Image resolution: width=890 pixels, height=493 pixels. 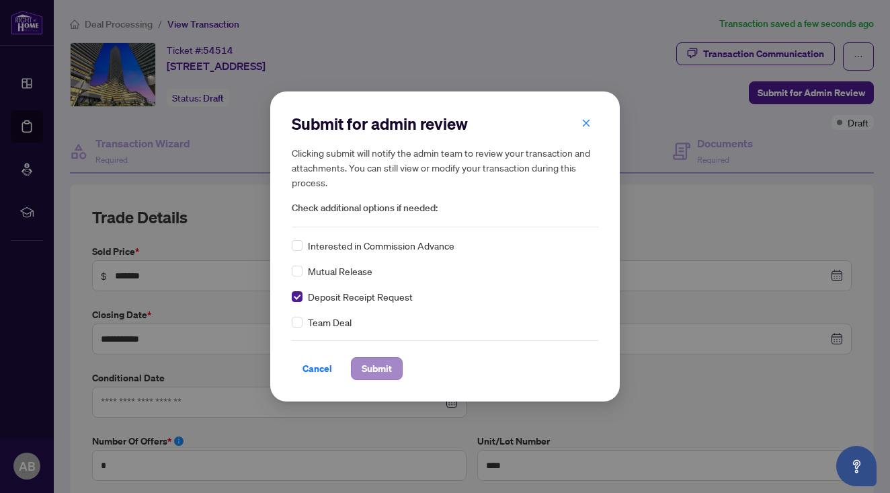 I want to click on span: Submit, so click(x=377, y=369).